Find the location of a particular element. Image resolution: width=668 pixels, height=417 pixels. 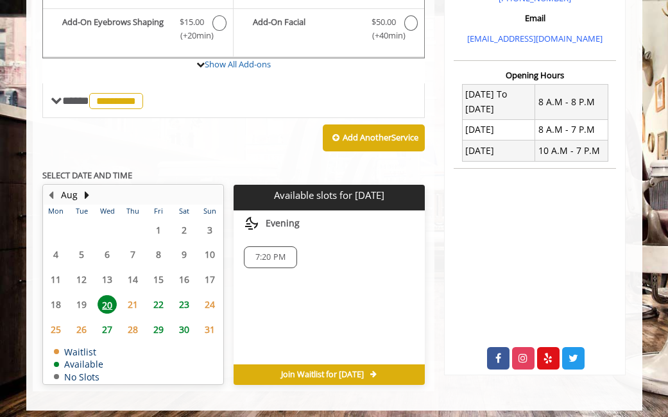

td: Select day21 is located at coordinates (133, 304).